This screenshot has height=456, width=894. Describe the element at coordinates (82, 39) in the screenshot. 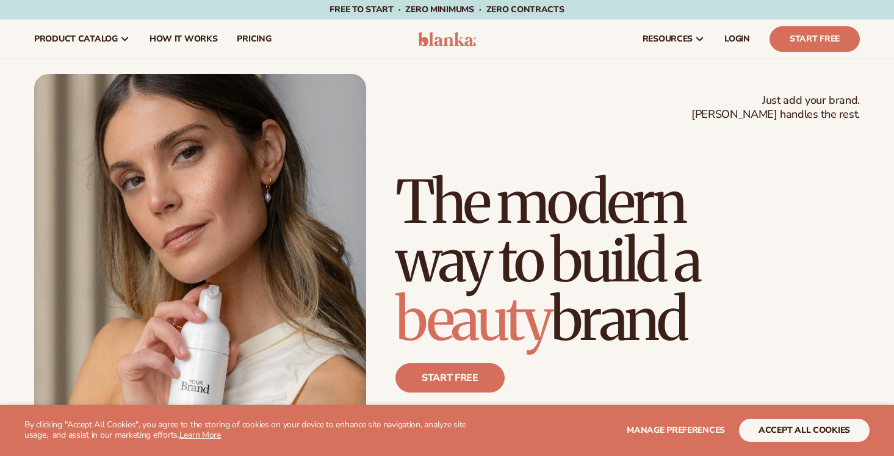

I see `a: product catalog` at that location.